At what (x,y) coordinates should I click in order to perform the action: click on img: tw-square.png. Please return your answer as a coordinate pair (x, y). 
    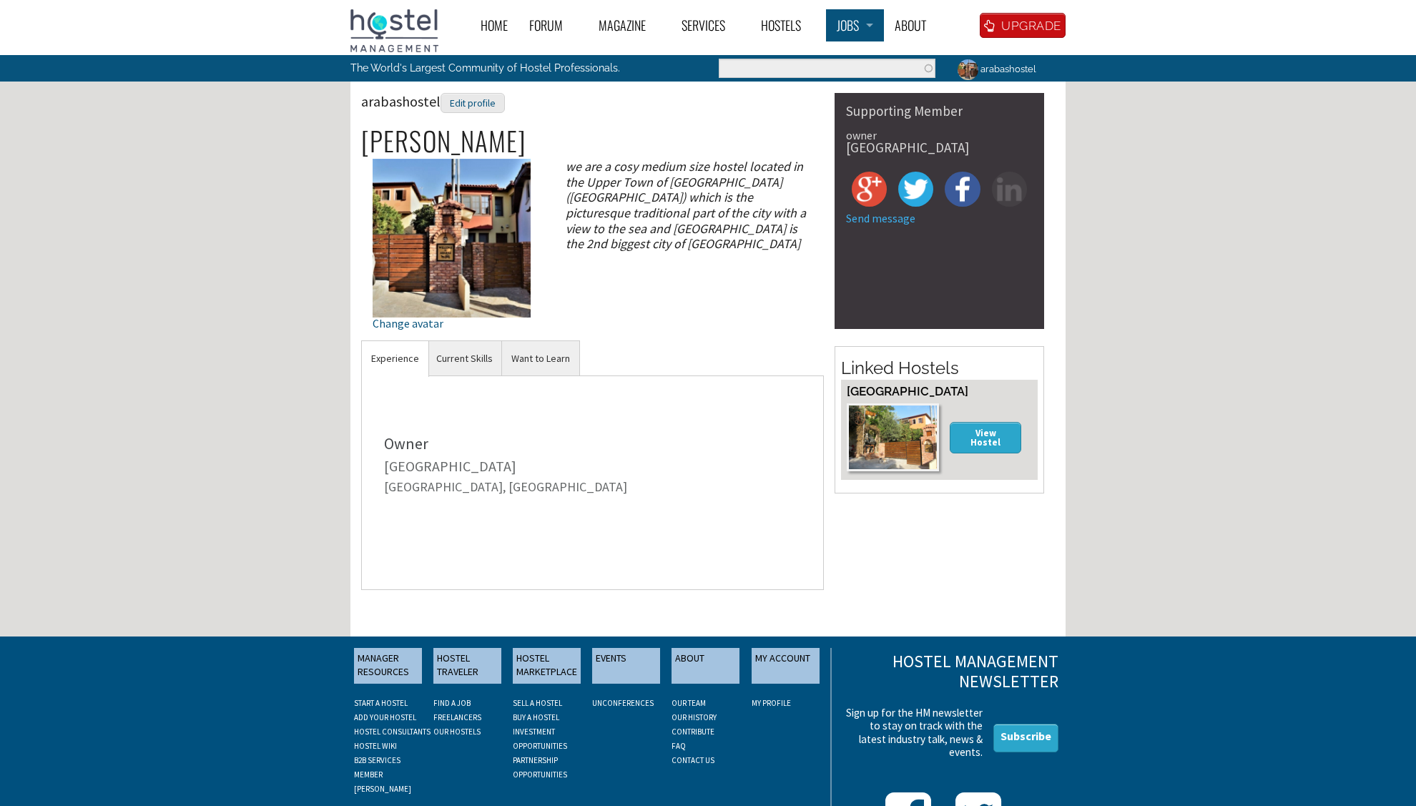
    Looking at the image, I should click on (915, 189).